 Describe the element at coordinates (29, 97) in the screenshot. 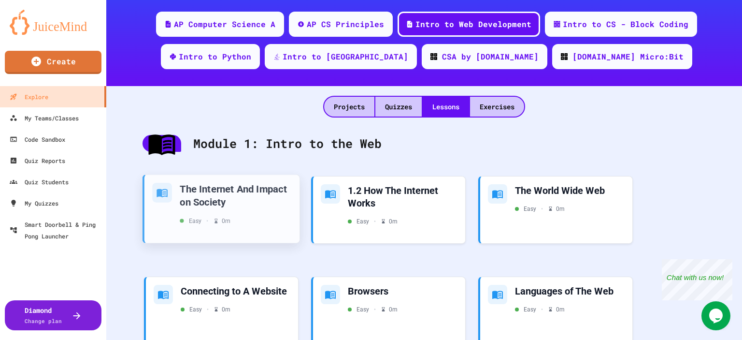

I see `div: Explore` at that location.